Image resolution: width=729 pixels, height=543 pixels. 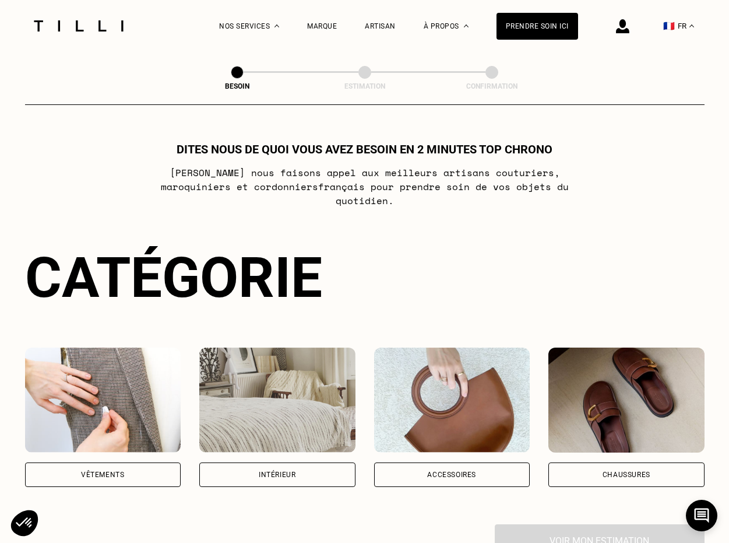 I want to click on div: Intérieur, so click(x=277, y=475).